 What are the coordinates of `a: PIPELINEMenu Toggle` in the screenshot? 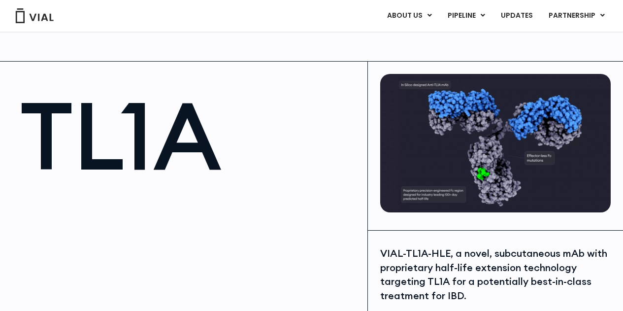 It's located at (466, 16).